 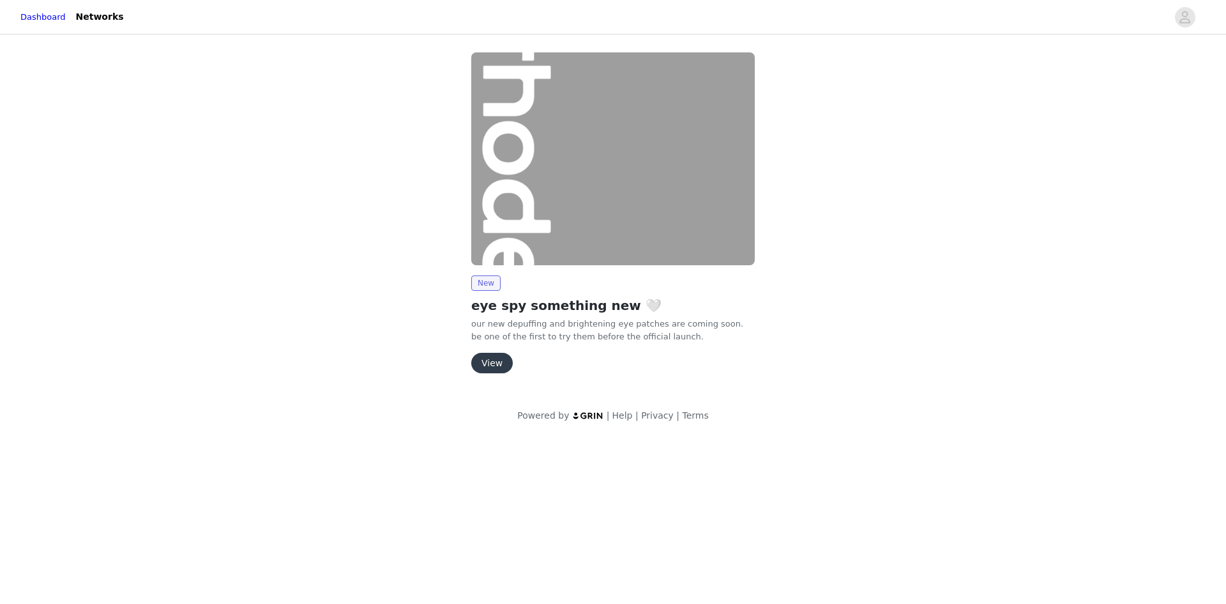 I want to click on img: rhode skin, so click(x=613, y=158).